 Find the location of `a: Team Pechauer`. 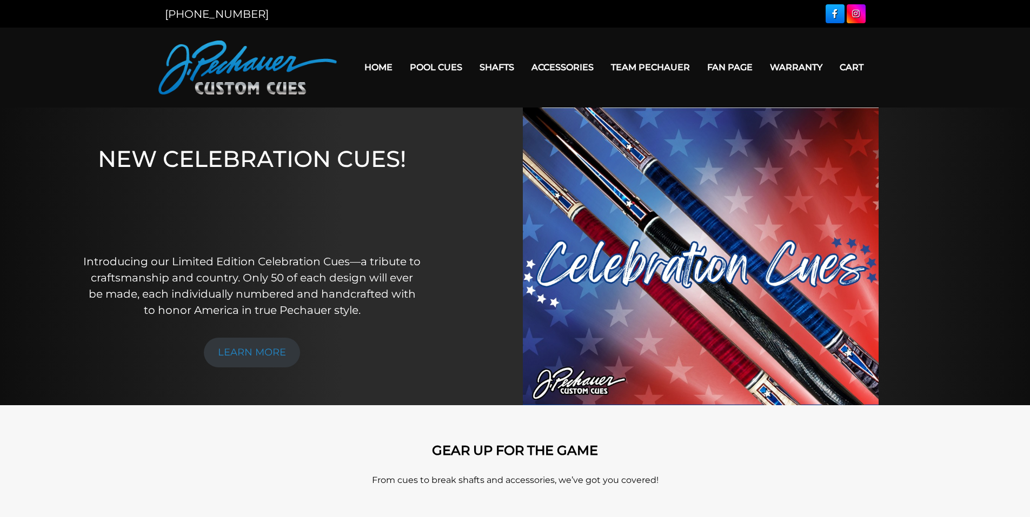

a: Team Pechauer is located at coordinates (650, 67).